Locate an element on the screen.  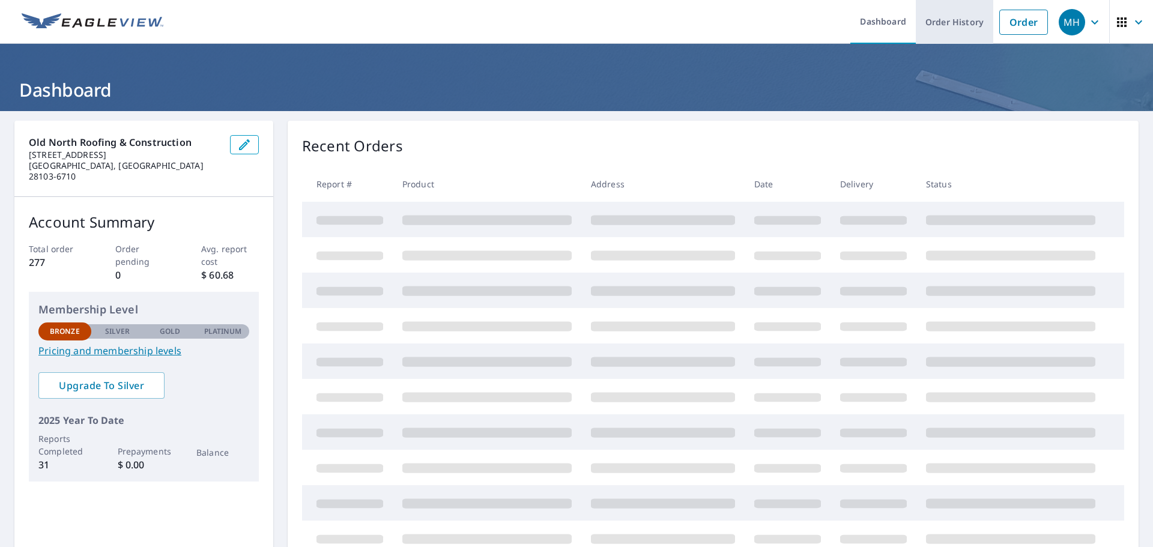
a: Upgrade To Silver is located at coordinates (102, 386).